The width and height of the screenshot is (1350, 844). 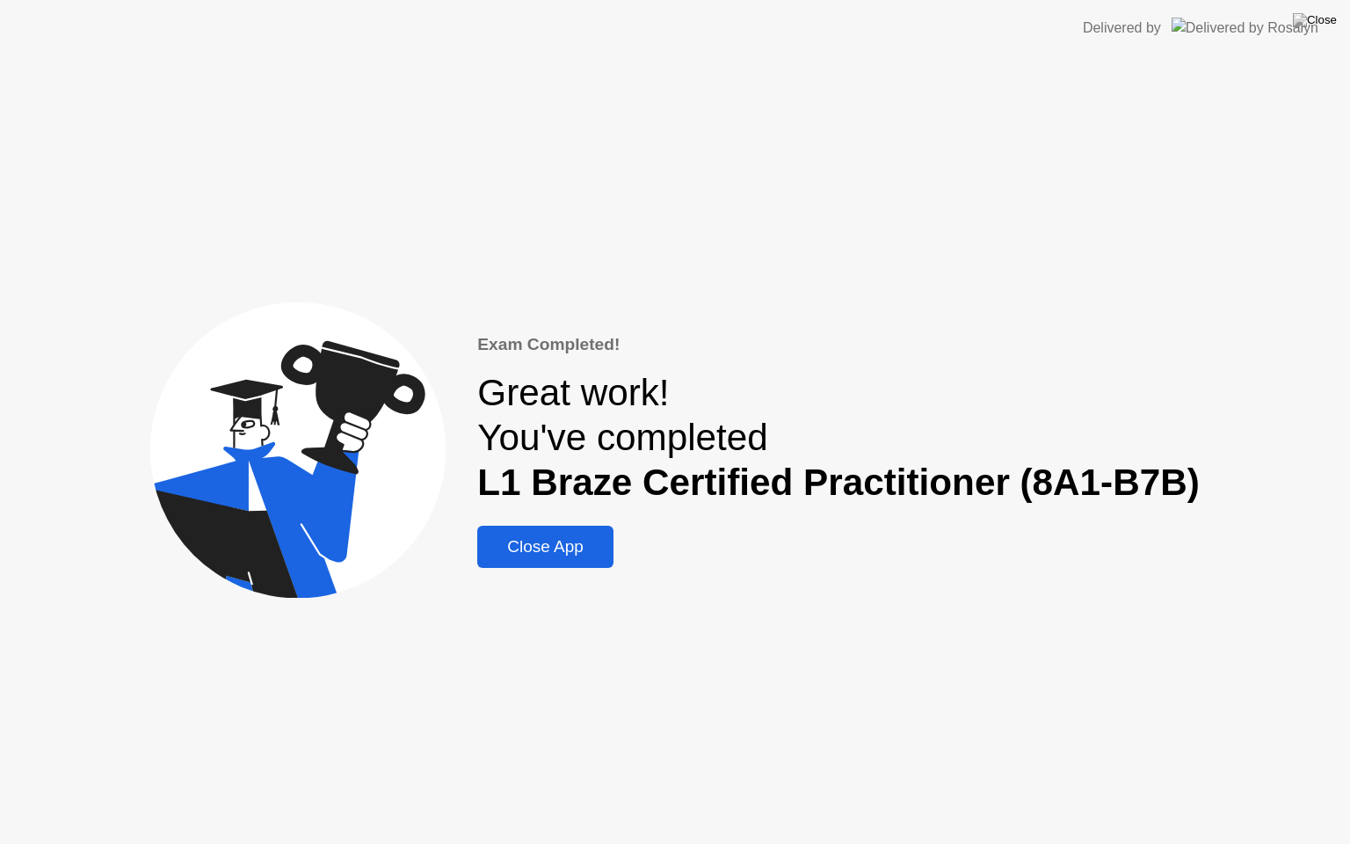 What do you see at coordinates (1315, 20) in the screenshot?
I see `img: Close` at bounding box center [1315, 20].